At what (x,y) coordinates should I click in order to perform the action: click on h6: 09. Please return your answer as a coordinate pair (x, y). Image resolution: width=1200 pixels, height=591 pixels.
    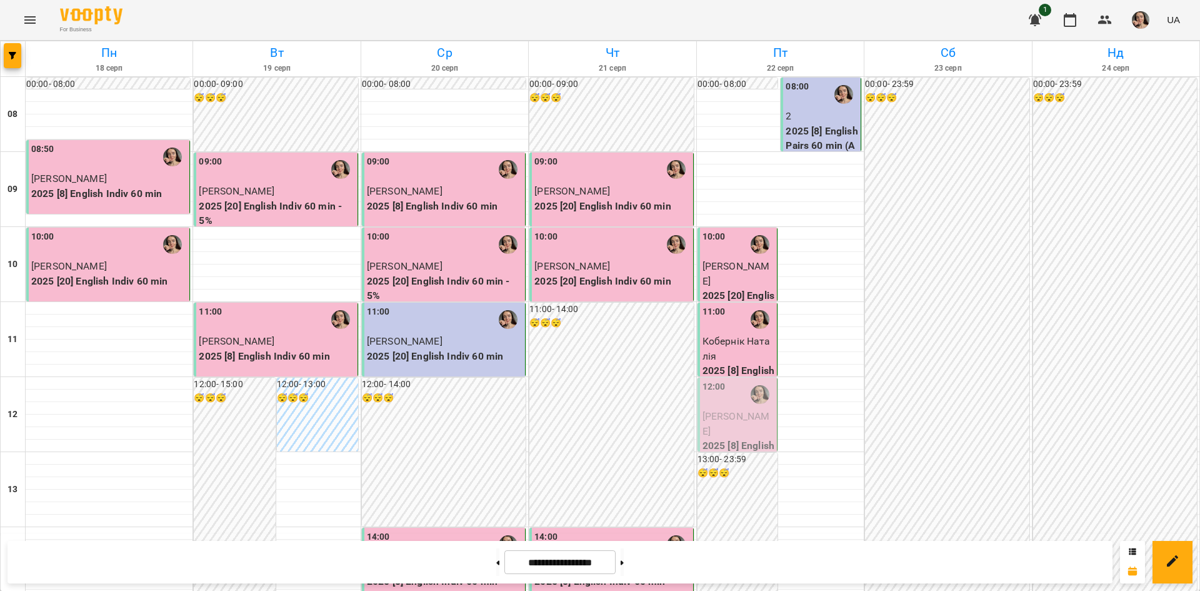
    Looking at the image, I should click on (13, 189).